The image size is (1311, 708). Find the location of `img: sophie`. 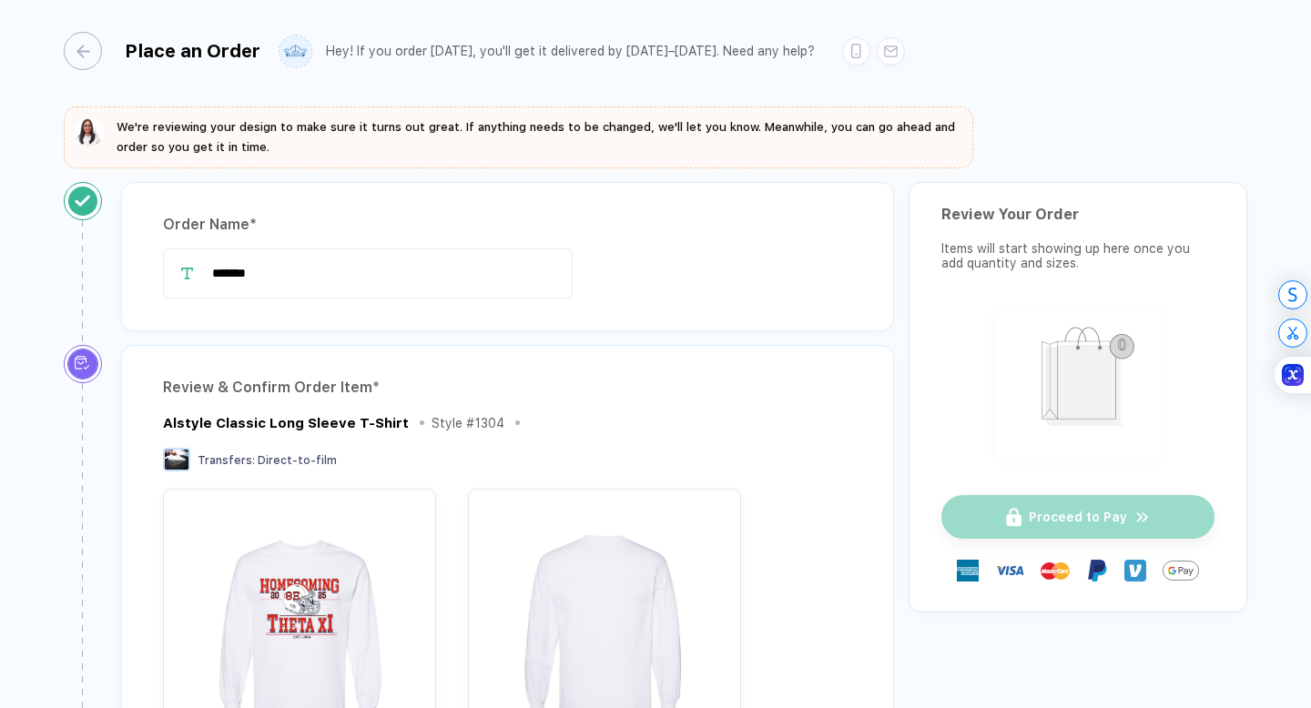

img: sophie is located at coordinates (89, 132).